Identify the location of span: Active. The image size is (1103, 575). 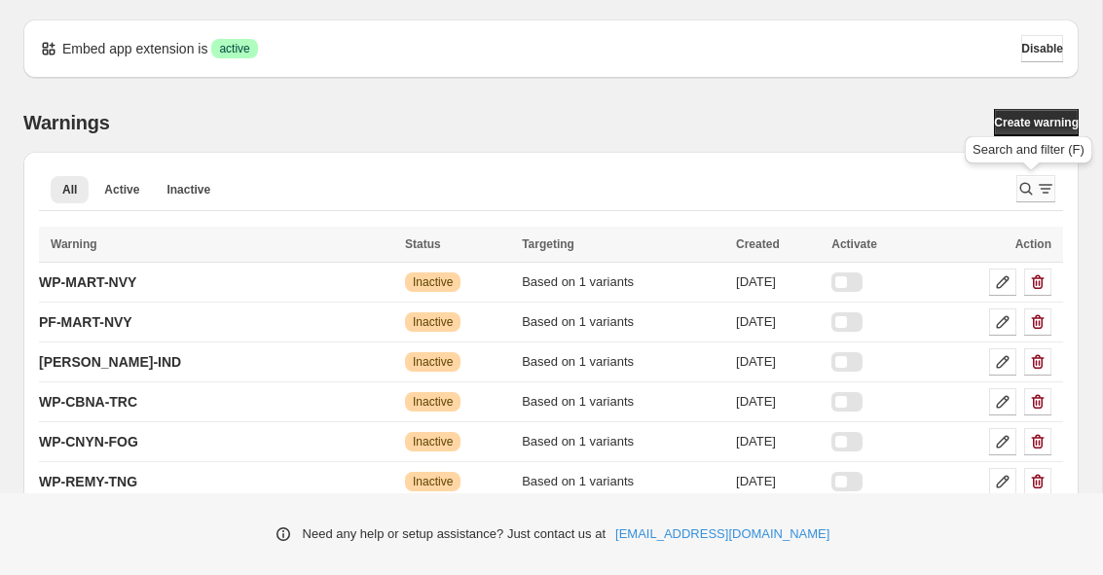
(122, 190).